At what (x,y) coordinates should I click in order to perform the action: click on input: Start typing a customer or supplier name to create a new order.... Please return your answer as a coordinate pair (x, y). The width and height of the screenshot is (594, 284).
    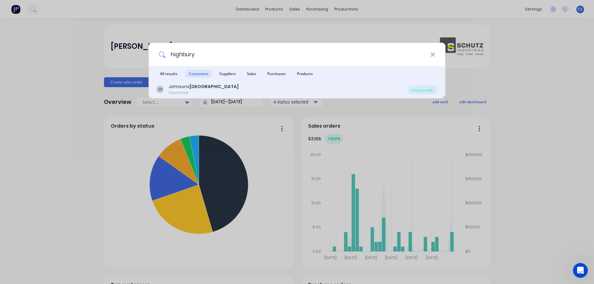
    Looking at the image, I should click on (298, 54).